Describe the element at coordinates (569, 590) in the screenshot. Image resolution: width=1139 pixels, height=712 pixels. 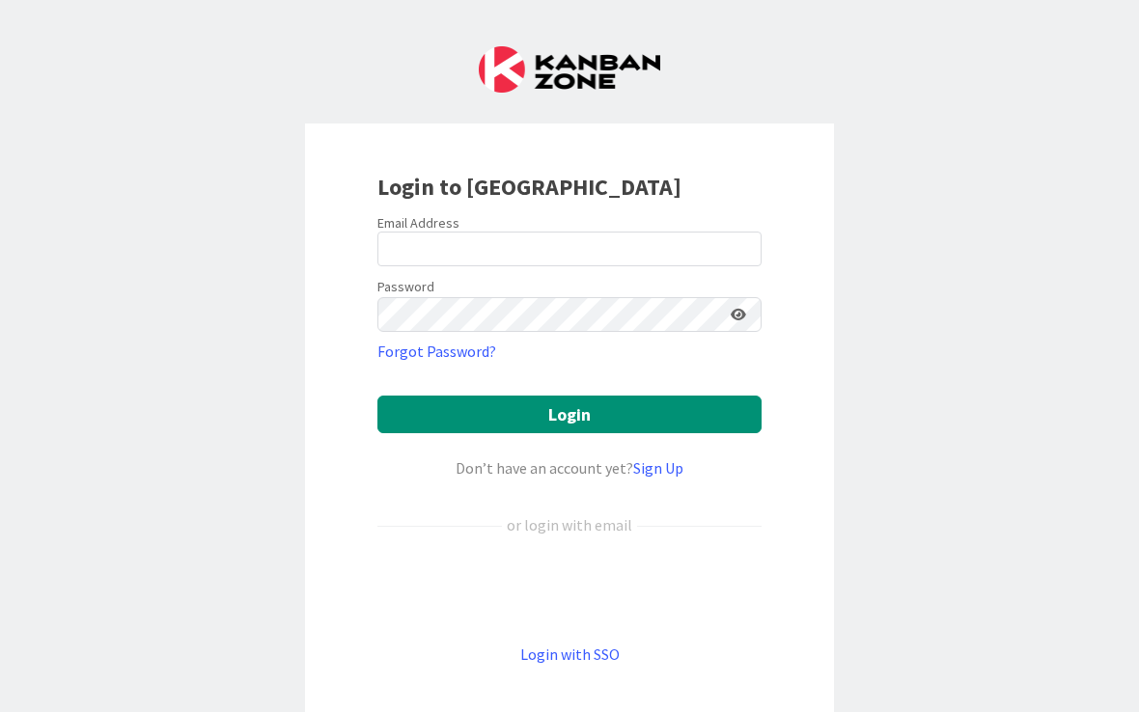
I see `div: Sign in with Google. Opens in new tab` at that location.